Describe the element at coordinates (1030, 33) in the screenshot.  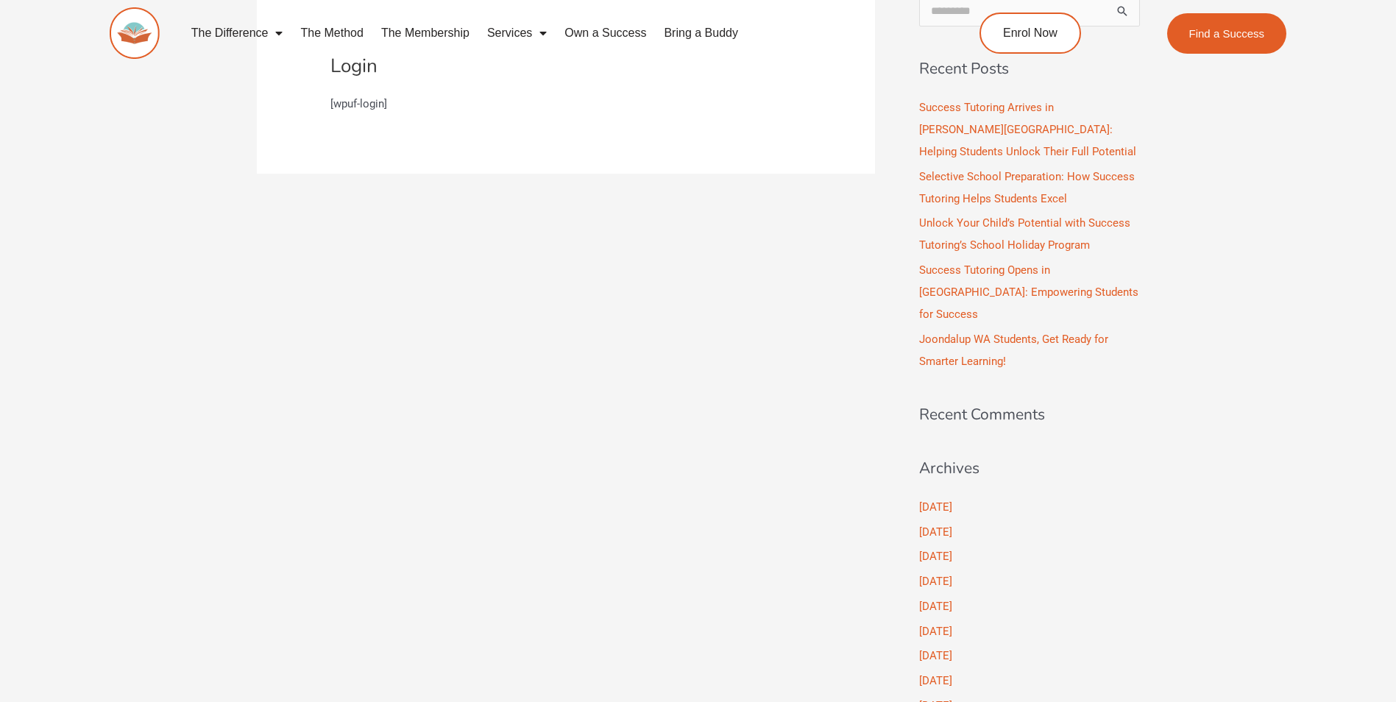
I see `a: Enrol Now` at that location.